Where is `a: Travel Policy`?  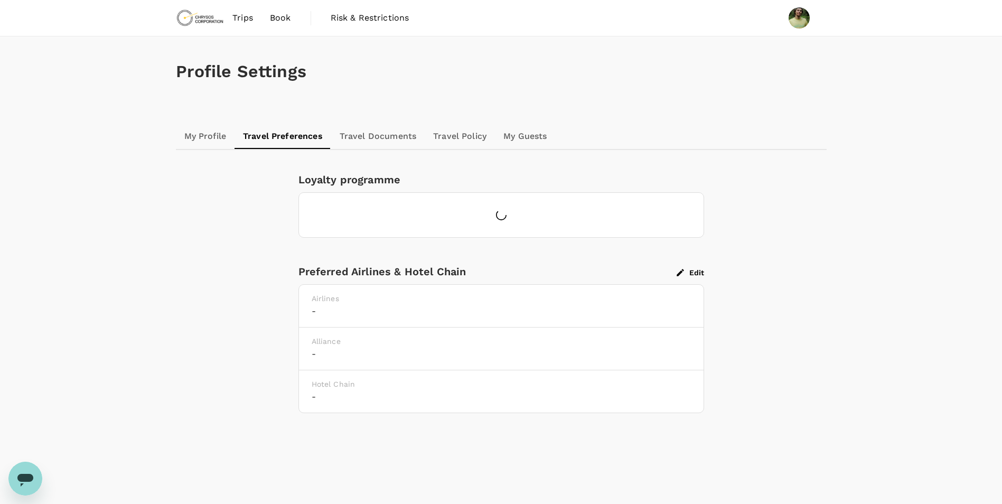
a: Travel Policy is located at coordinates (460, 136).